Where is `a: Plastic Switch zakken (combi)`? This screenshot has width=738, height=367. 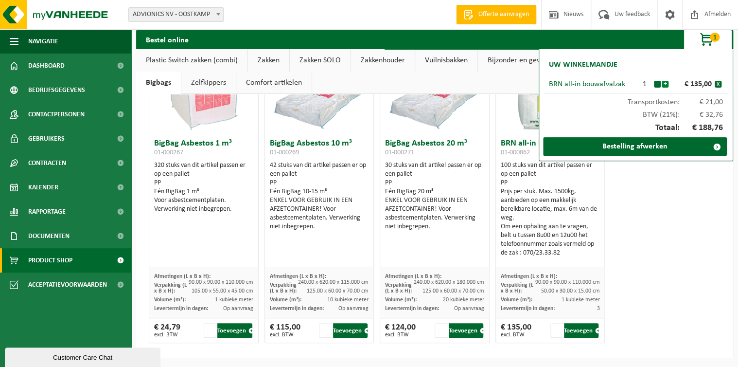 a: Plastic Switch zakken (combi) is located at coordinates (192, 60).